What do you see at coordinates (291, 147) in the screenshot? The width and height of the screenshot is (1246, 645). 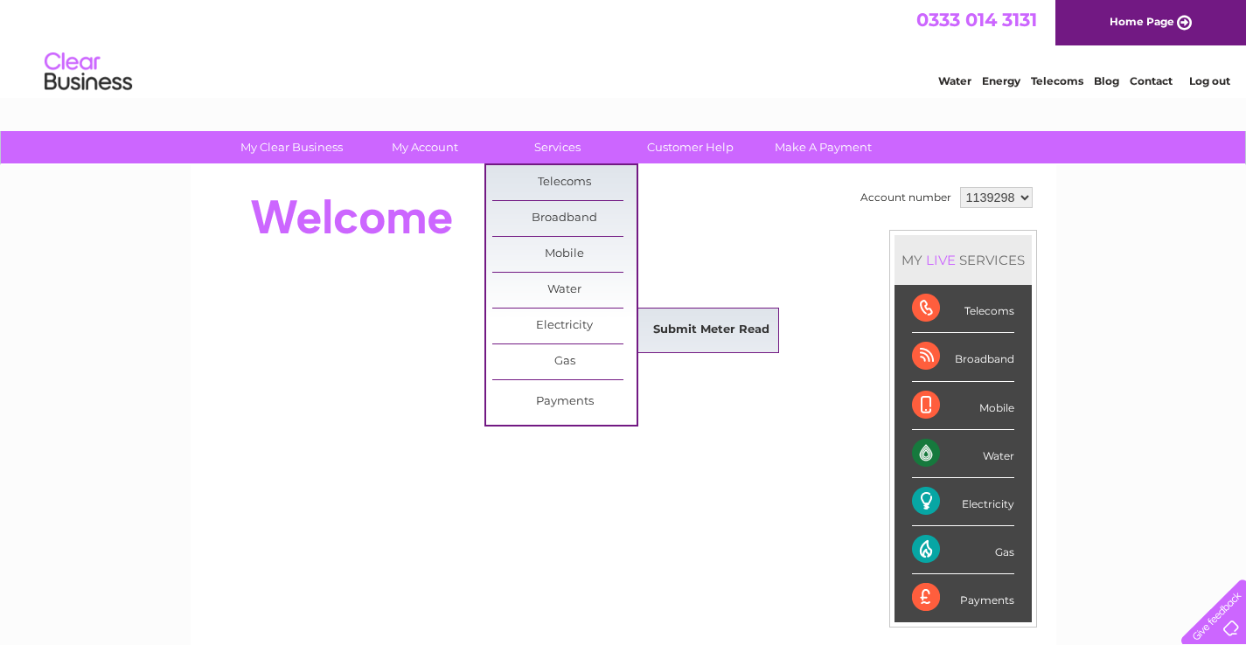 I see `a: My Clear Business` at bounding box center [291, 147].